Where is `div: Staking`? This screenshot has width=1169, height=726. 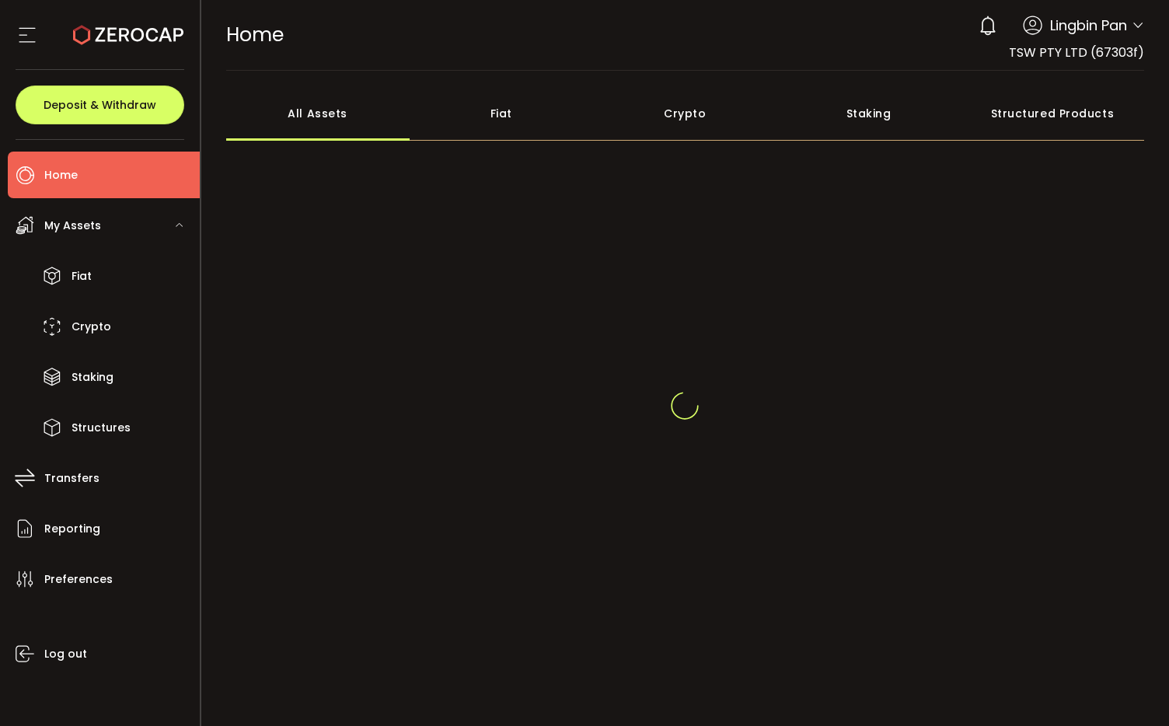 div: Staking is located at coordinates (868, 113).